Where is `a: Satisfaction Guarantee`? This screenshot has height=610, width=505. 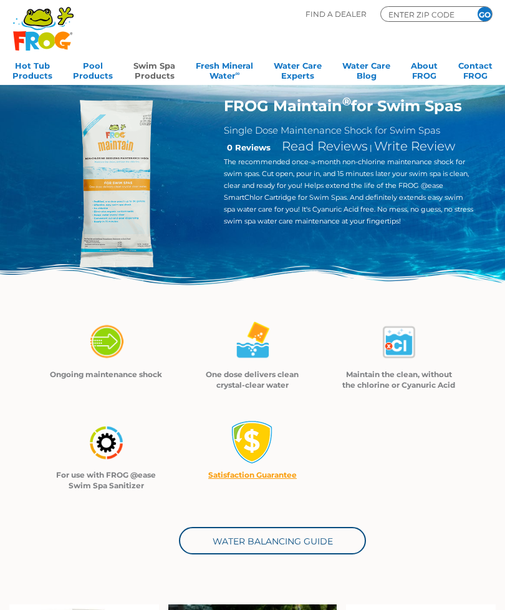 a: Satisfaction Guarantee is located at coordinates (253, 474).